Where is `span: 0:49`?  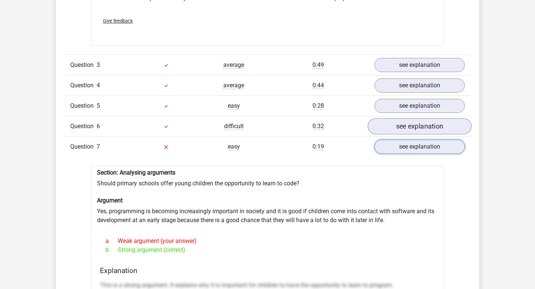 span: 0:49 is located at coordinates (318, 65).